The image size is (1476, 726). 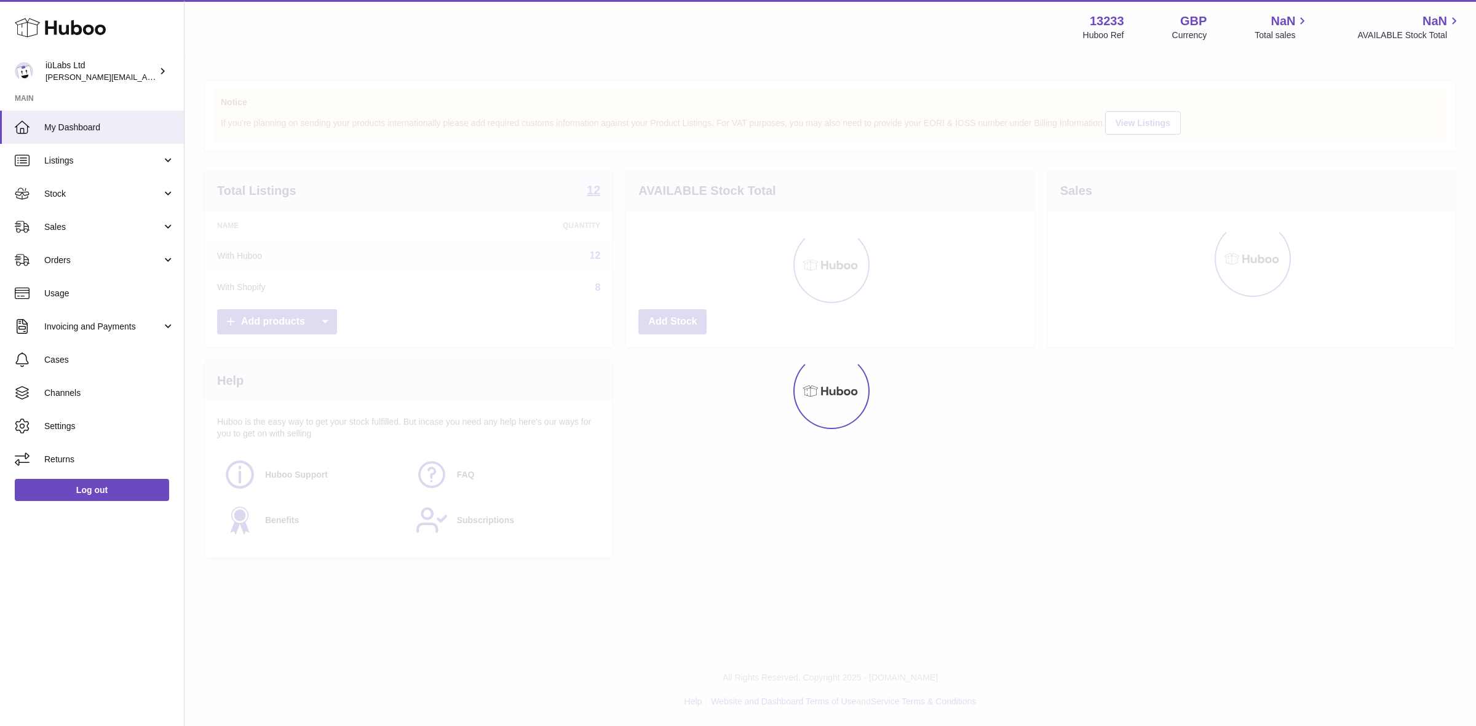 I want to click on div: iüLabs Ltd, so click(x=101, y=71).